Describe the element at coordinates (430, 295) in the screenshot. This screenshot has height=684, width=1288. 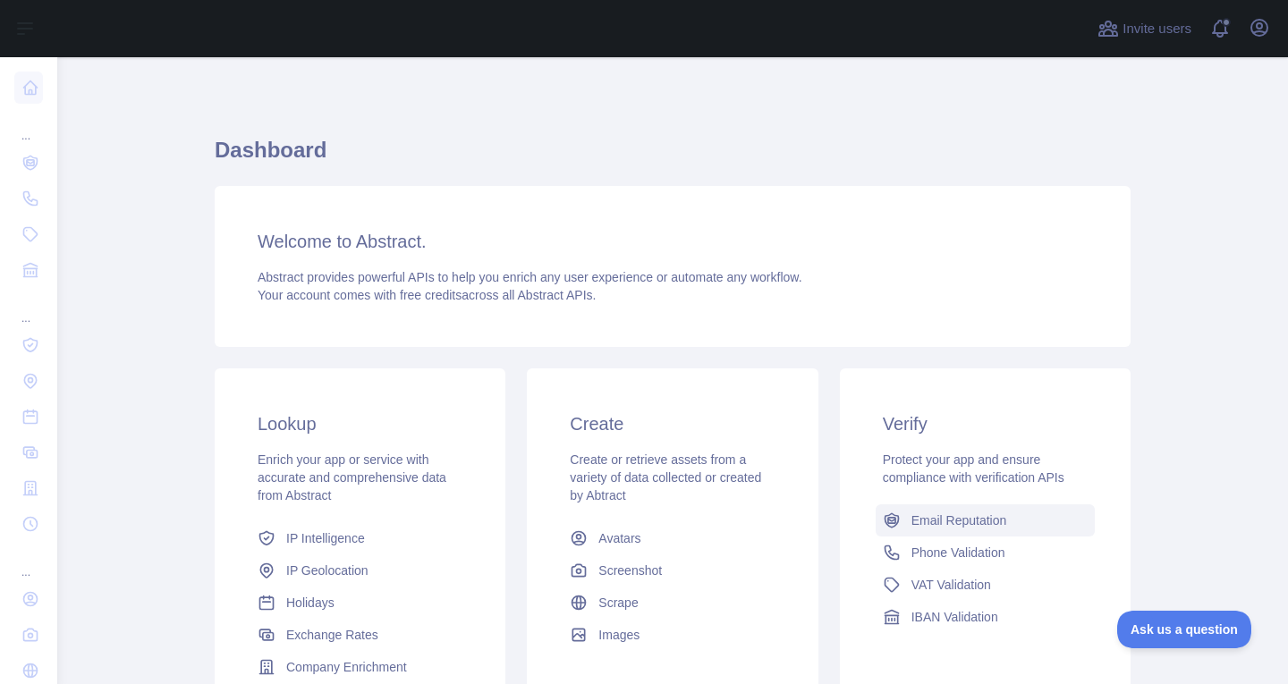
I see `span: free credits` at that location.